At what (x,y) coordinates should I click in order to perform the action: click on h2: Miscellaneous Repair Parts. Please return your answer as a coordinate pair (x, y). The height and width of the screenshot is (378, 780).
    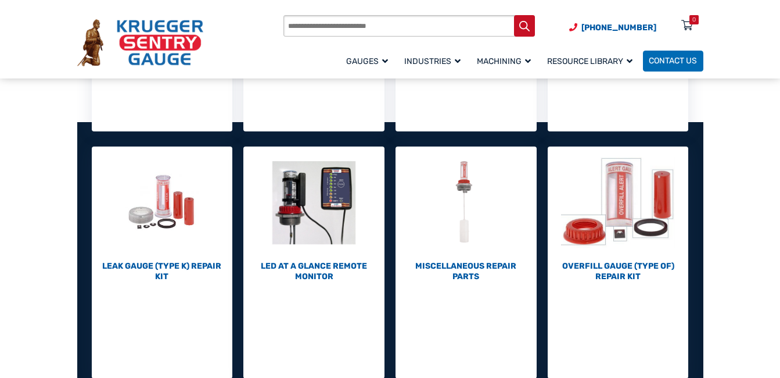
    Looking at the image, I should click on (466, 271).